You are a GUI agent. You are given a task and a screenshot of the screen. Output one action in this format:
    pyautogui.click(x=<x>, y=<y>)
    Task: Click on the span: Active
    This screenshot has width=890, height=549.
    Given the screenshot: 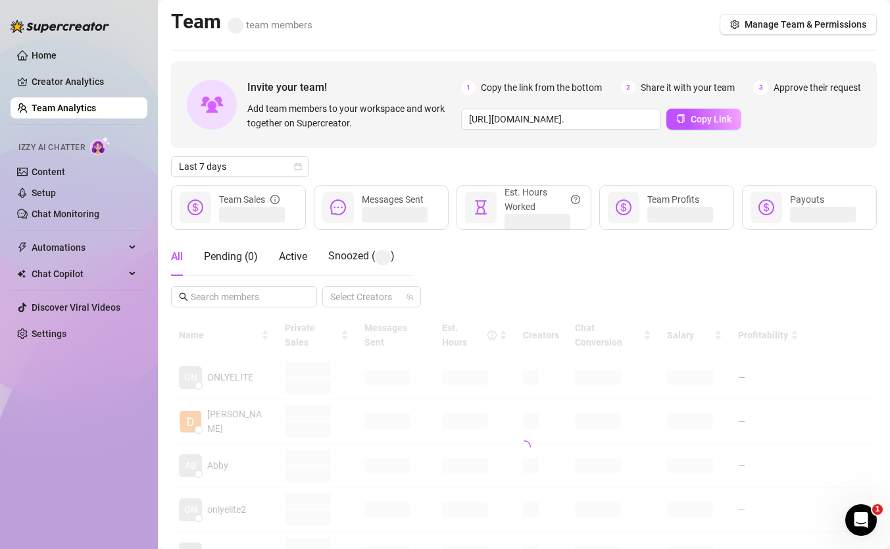 What is the action you would take?
    pyautogui.click(x=293, y=256)
    